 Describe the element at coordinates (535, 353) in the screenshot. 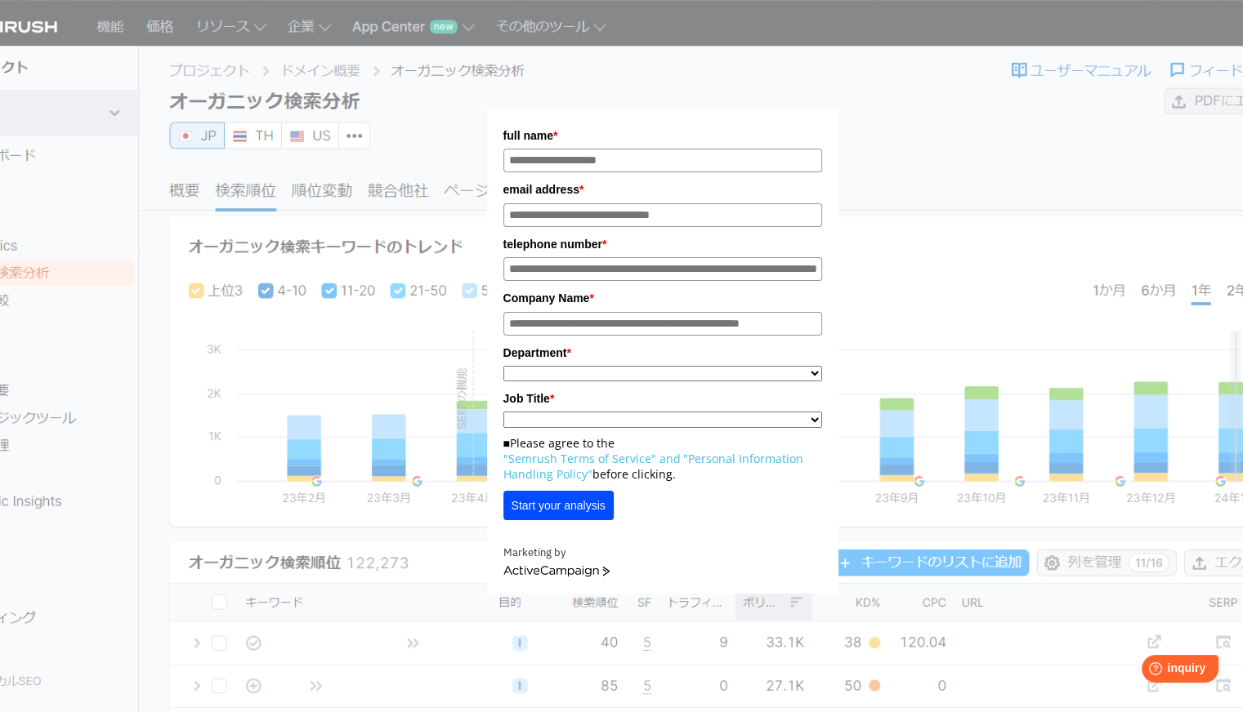

I see `font: Department` at that location.